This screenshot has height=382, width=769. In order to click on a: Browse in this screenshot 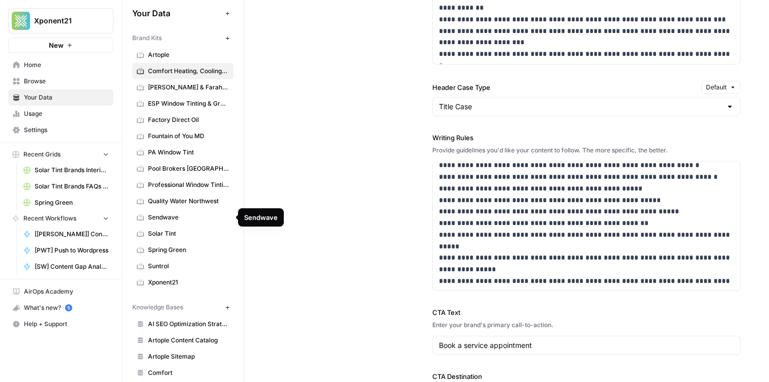, I will do `click(60, 81)`.